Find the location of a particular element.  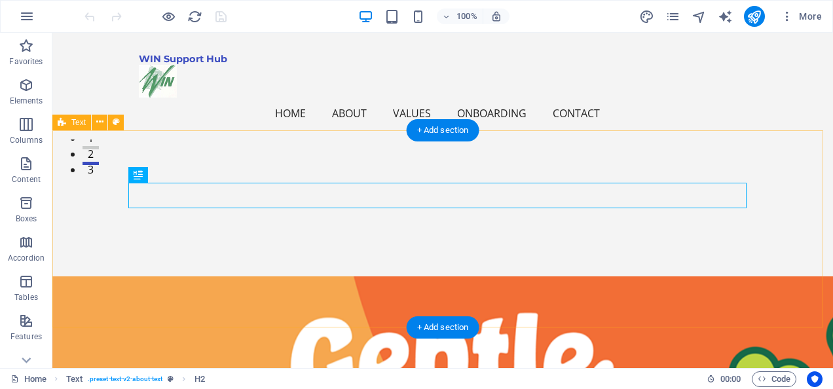

span: More is located at coordinates (801, 16).